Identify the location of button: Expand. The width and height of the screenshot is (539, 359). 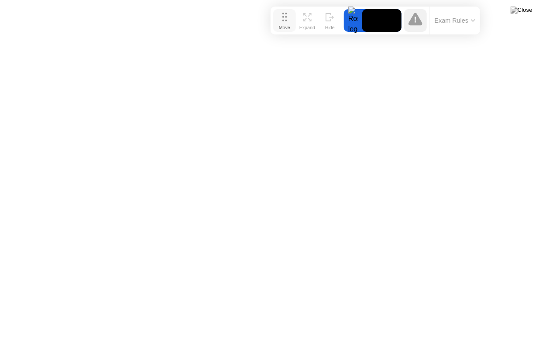
(308, 21).